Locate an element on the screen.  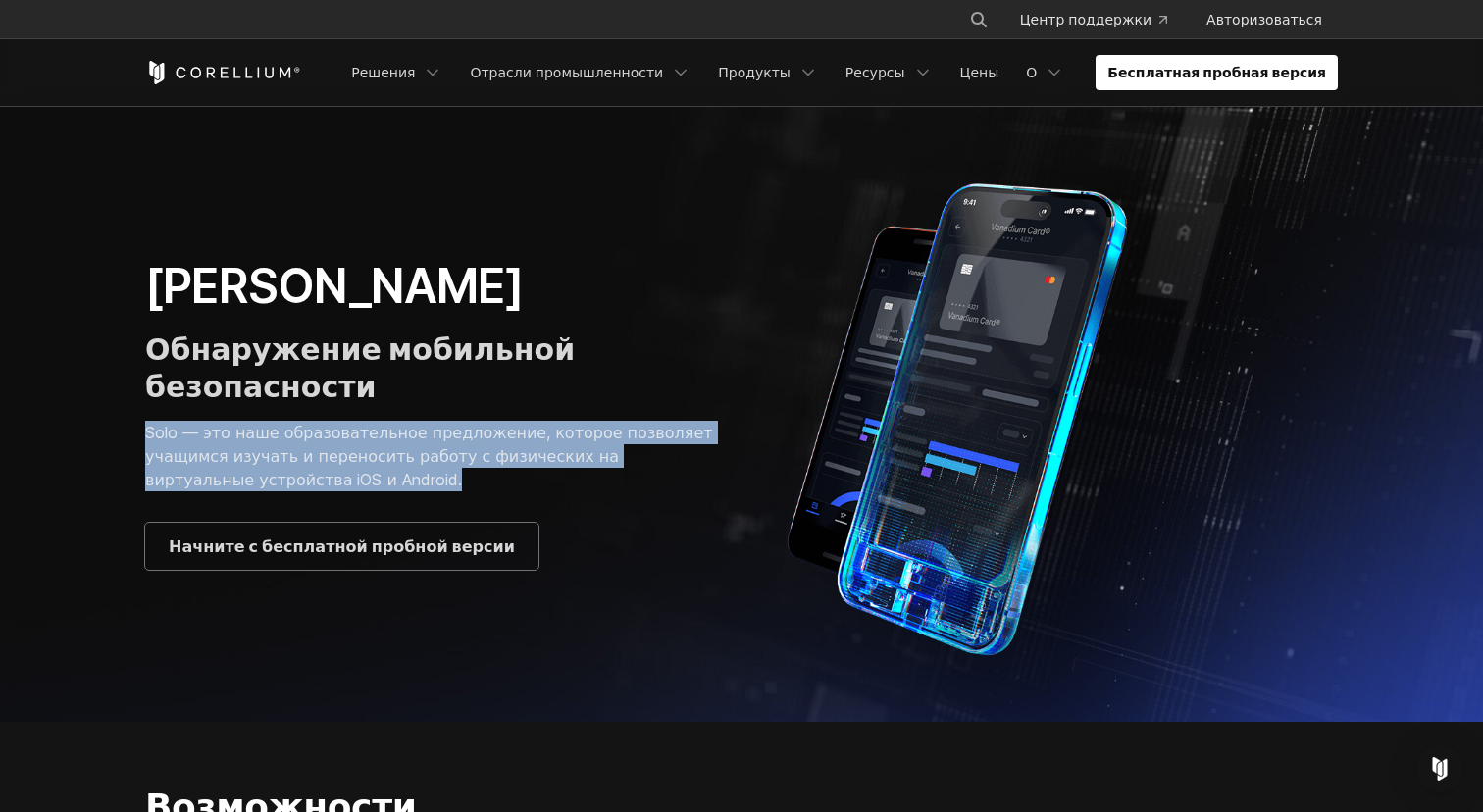
font: Цены is located at coordinates (980, 72).